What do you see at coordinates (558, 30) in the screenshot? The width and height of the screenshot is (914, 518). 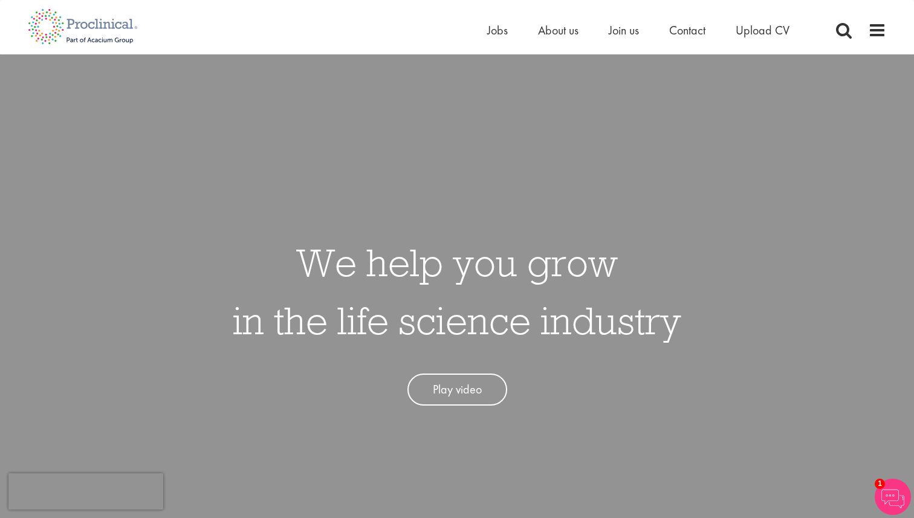 I see `span: About us` at bounding box center [558, 30].